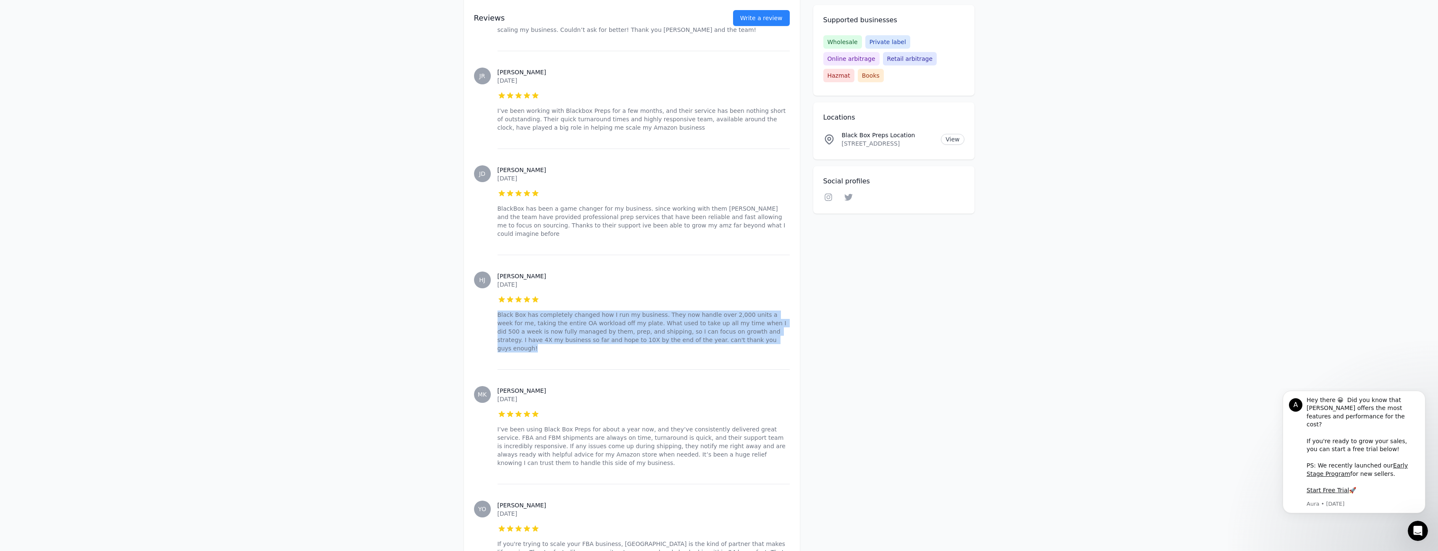 This screenshot has width=1438, height=551. What do you see at coordinates (843, 42) in the screenshot?
I see `span: Wholesale` at bounding box center [843, 42].